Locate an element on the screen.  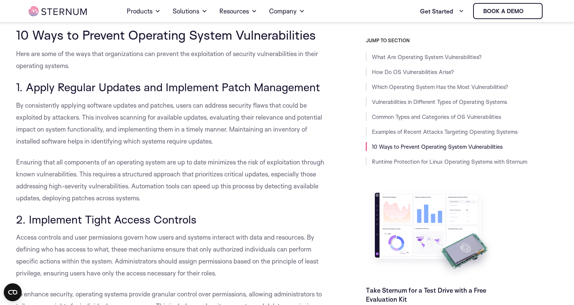
a: Solutions is located at coordinates (190, 11).